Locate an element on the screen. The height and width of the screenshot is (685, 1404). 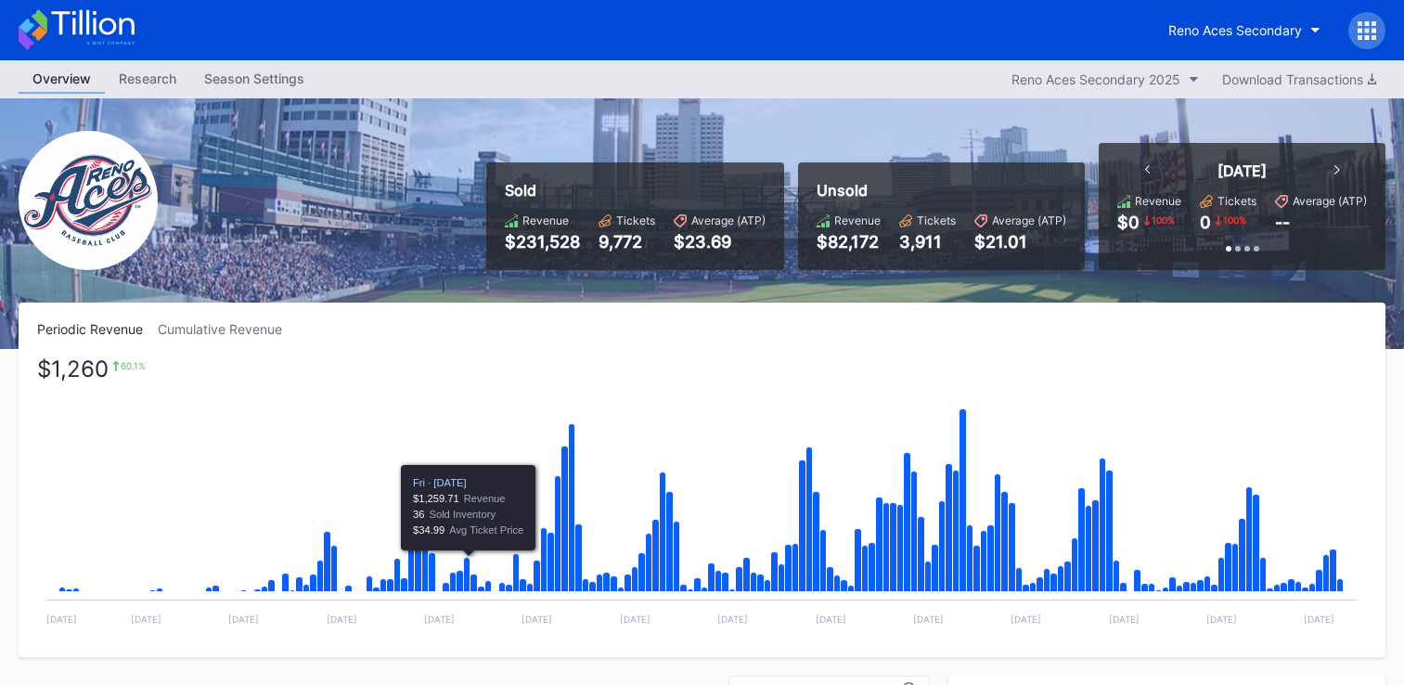
div: 0 is located at coordinates (1205, 222).